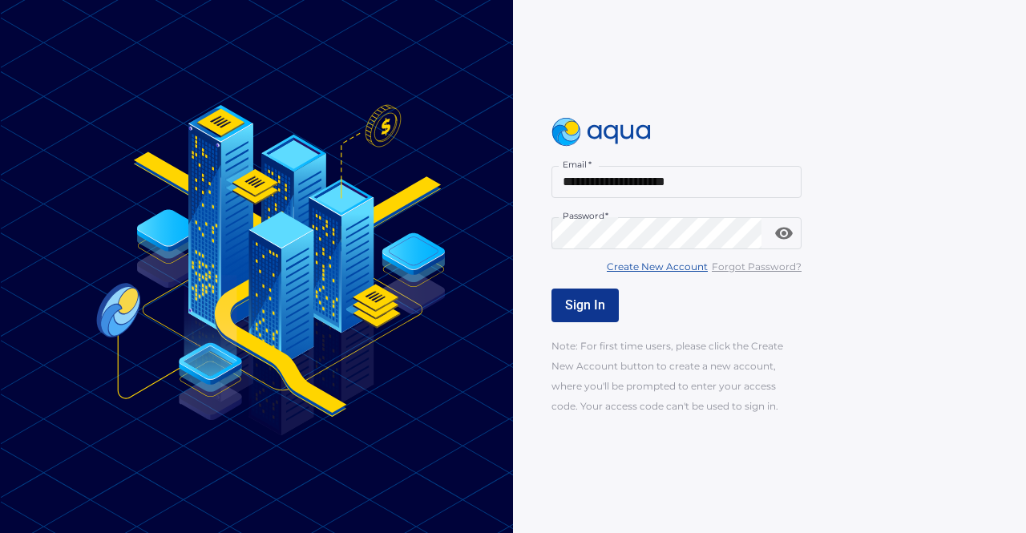 The height and width of the screenshot is (533, 1026). I want to click on button: toggle password visibility, so click(784, 233).